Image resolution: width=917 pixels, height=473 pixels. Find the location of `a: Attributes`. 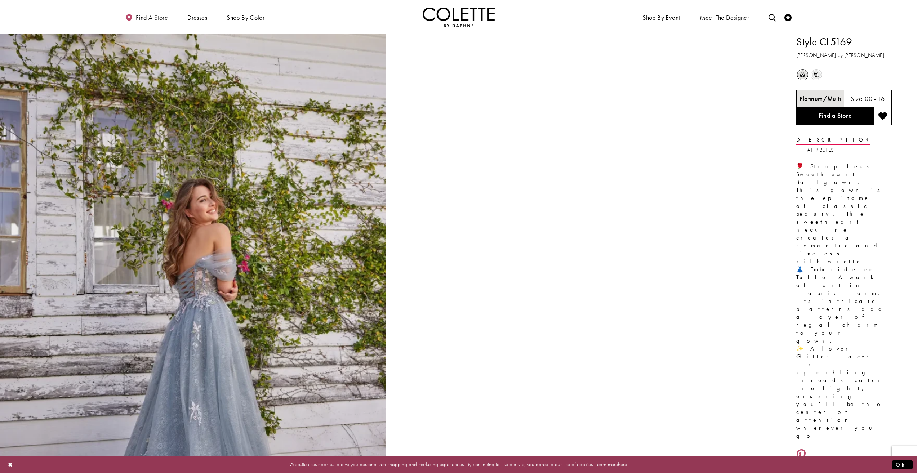

a: Attributes is located at coordinates (821, 150).